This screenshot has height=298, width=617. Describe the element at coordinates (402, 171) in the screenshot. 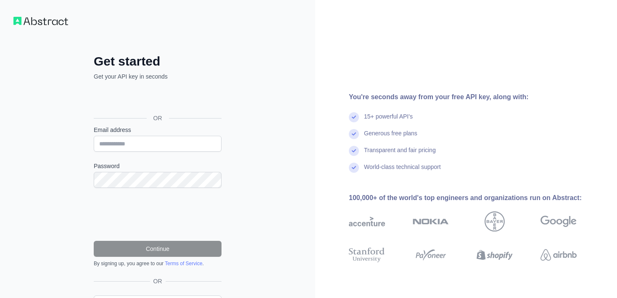

I see `div: World-class technical support` at that location.